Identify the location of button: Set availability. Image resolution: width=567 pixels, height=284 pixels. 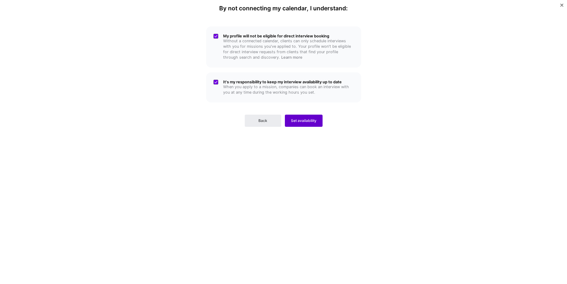
(304, 121).